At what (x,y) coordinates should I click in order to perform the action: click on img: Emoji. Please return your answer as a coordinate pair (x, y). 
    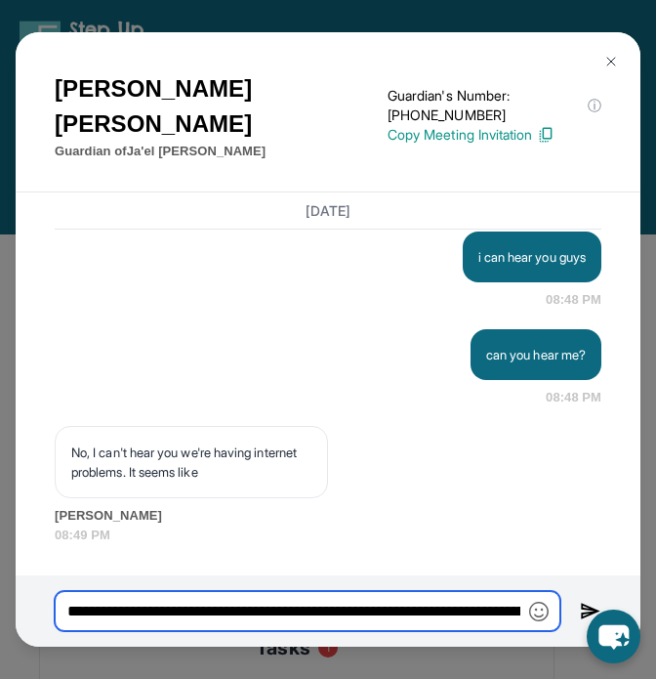
    Looking at the image, I should click on (539, 611).